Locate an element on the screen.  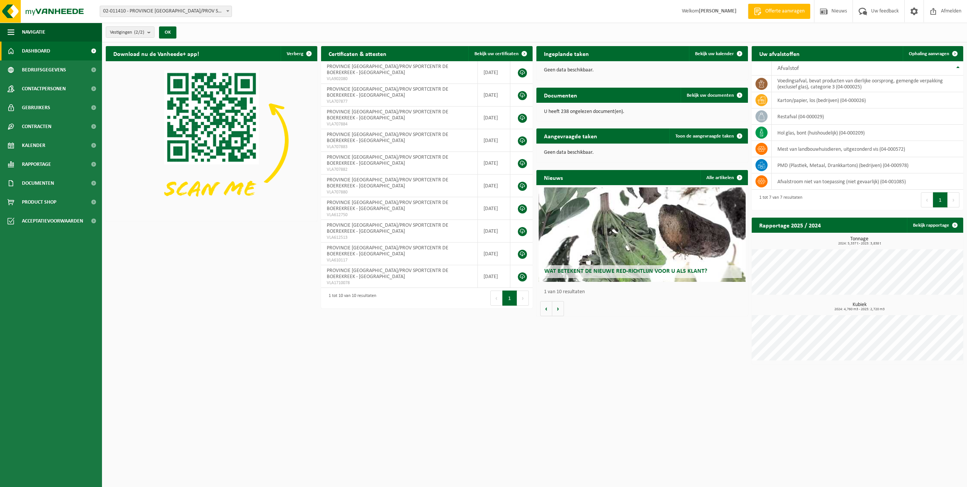
a: Bekijk uw certificaten is located at coordinates (500, 54).